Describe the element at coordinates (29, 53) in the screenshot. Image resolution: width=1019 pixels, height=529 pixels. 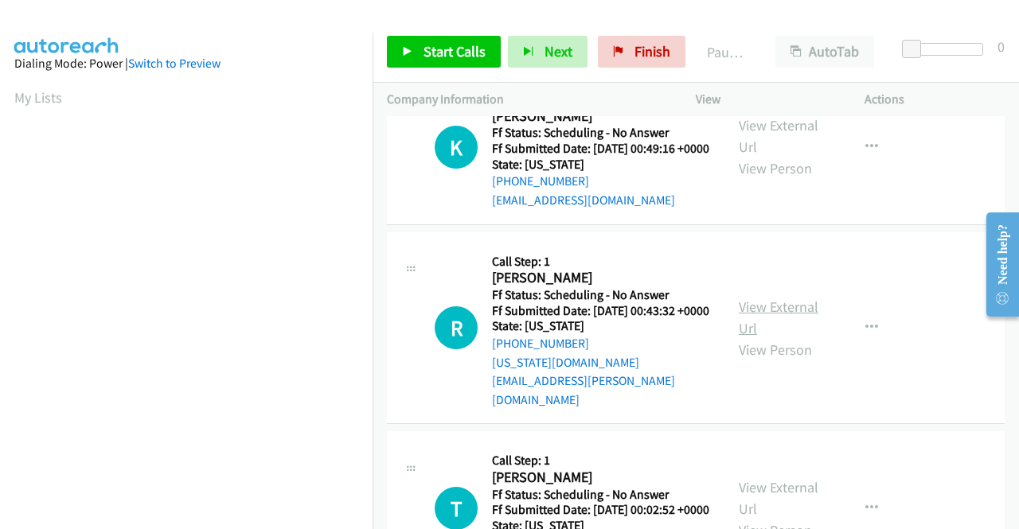
I see `div: Need help?` at that location.